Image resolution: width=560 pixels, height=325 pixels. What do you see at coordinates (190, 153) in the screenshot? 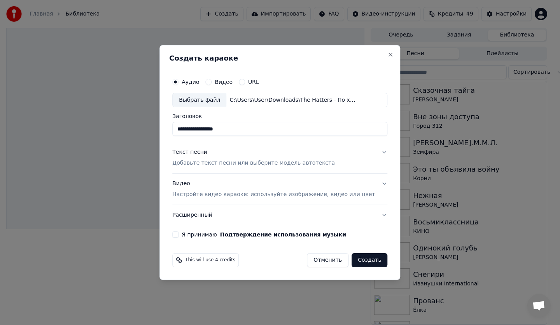
I see `div: Текст песни` at bounding box center [190, 153].